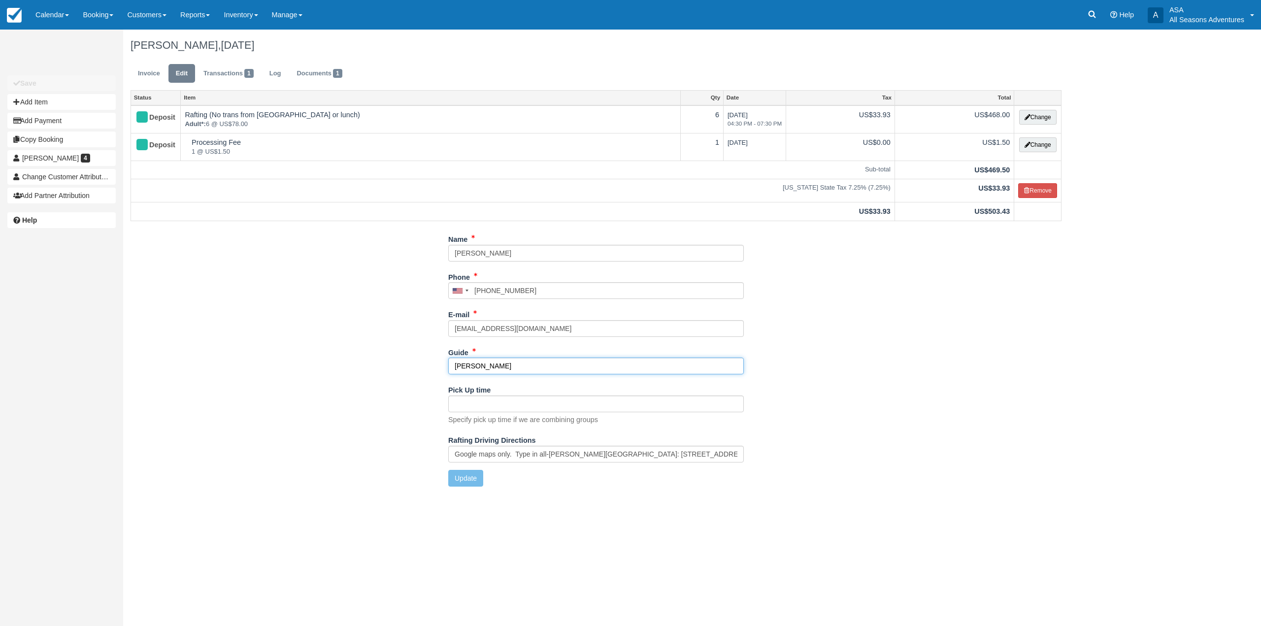  Describe the element at coordinates (523, 420) in the screenshot. I see `p: Specify pick up time if we are combining groups` at that location.